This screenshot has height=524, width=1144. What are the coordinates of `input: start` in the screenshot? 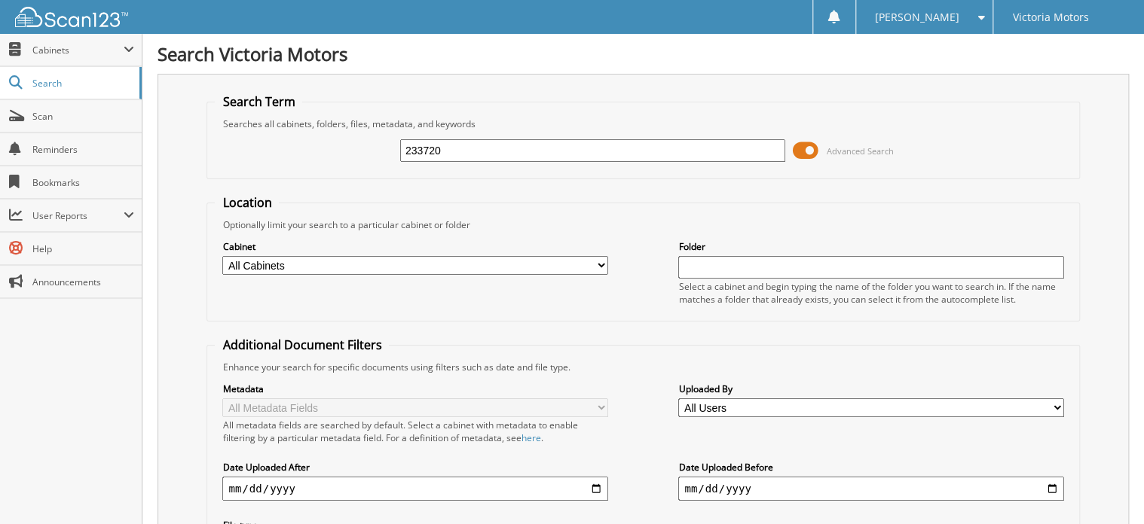 It's located at (414, 489).